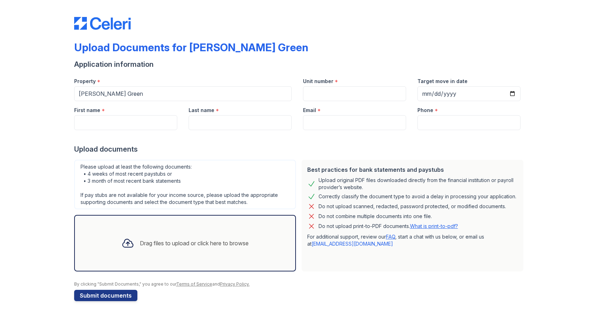  I want to click on div: Upload documents, so click(300, 149).